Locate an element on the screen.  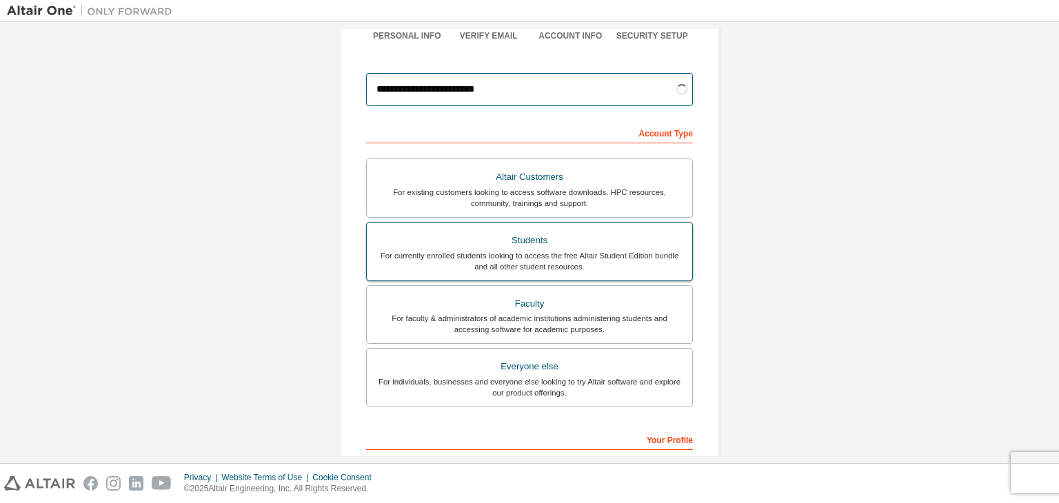
div: Altair Customers is located at coordinates (529, 177).